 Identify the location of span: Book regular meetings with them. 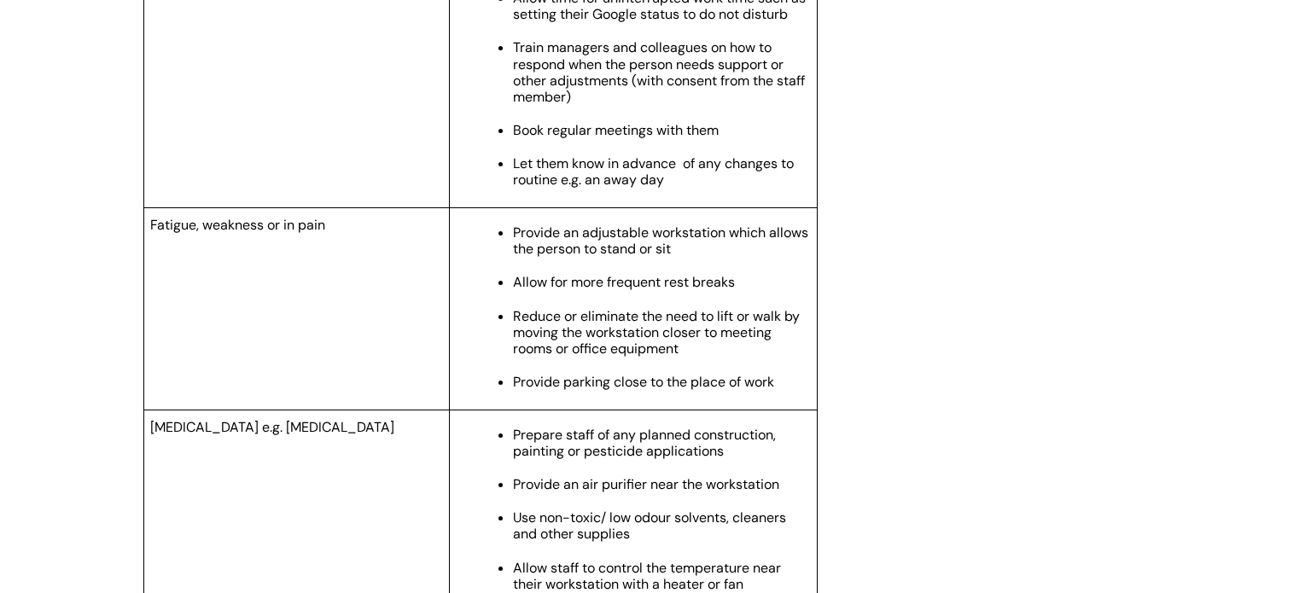
(615, 130).